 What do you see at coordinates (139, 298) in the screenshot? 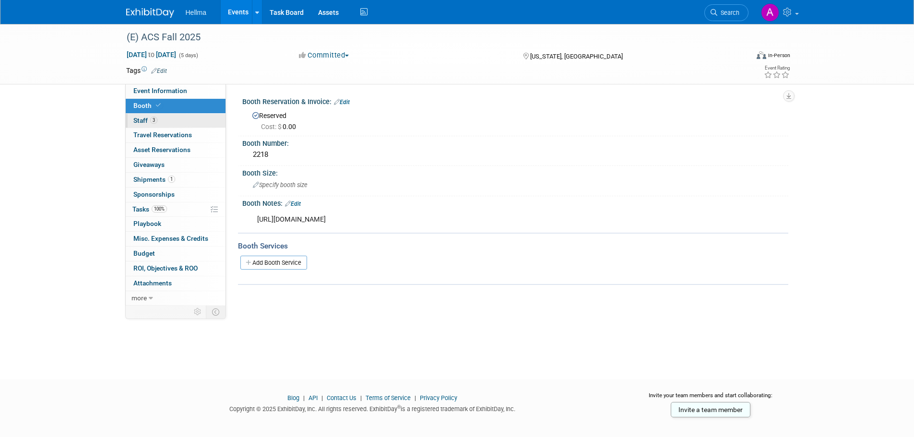
I see `span: more` at bounding box center [139, 298].